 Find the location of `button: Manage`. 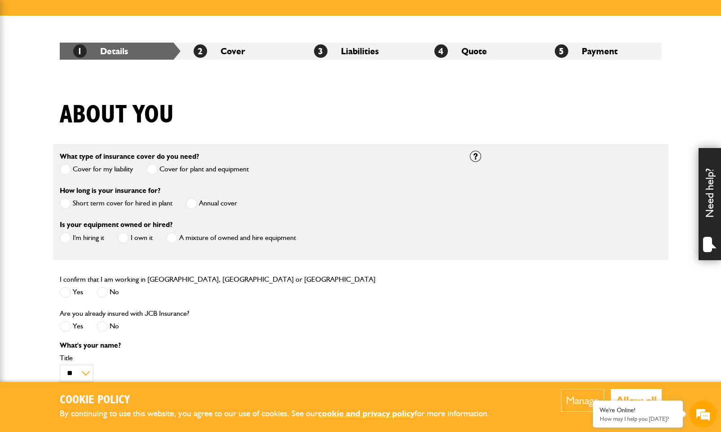

button: Manage is located at coordinates (582, 400).